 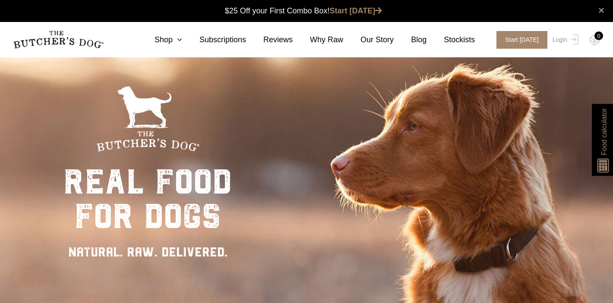 What do you see at coordinates (269, 40) in the screenshot?
I see `a: Reviews` at bounding box center [269, 40].